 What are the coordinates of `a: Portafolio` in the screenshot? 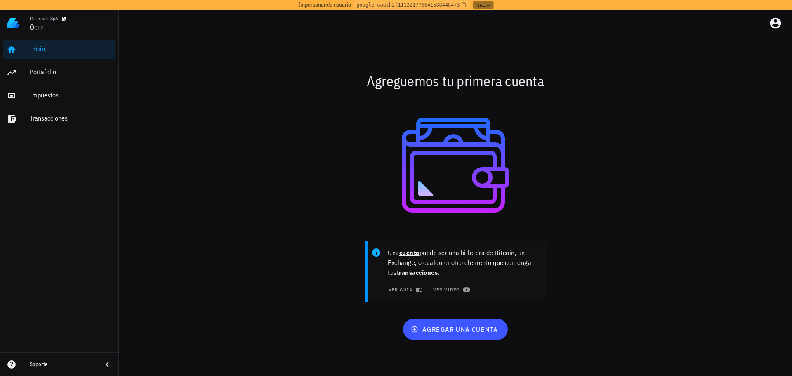 It's located at (59, 73).